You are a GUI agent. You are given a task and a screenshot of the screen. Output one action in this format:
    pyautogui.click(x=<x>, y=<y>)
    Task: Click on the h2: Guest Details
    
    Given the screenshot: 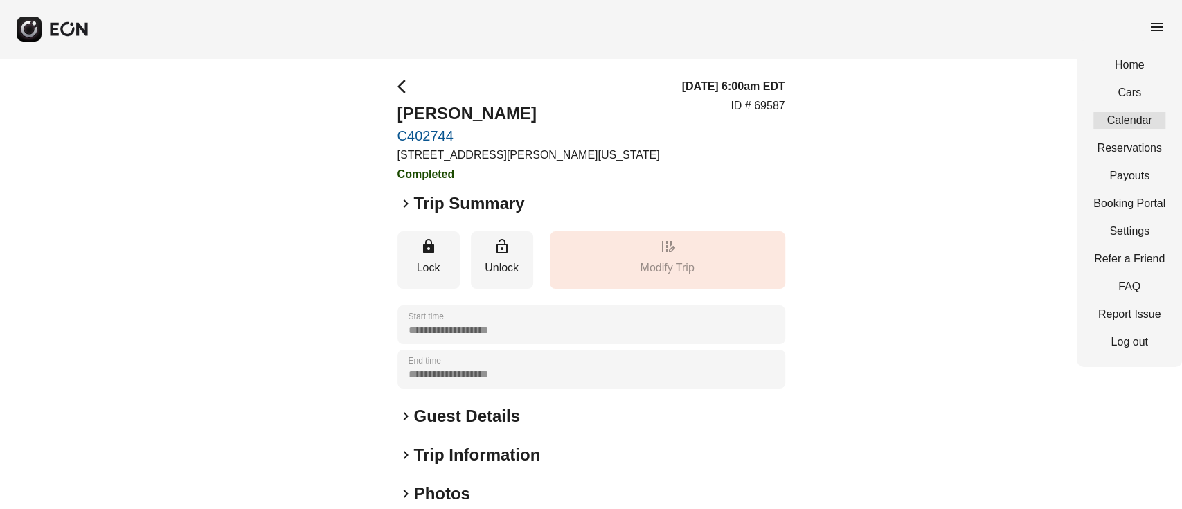 What is the action you would take?
    pyautogui.click(x=467, y=416)
    